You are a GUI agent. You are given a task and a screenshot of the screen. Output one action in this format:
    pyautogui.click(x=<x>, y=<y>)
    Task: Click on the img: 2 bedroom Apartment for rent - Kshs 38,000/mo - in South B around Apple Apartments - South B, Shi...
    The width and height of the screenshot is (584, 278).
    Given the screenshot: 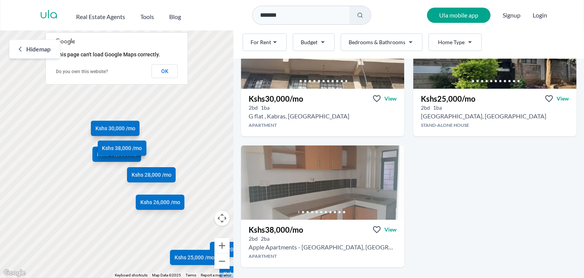 What is the action you would take?
    pyautogui.click(x=322, y=182)
    